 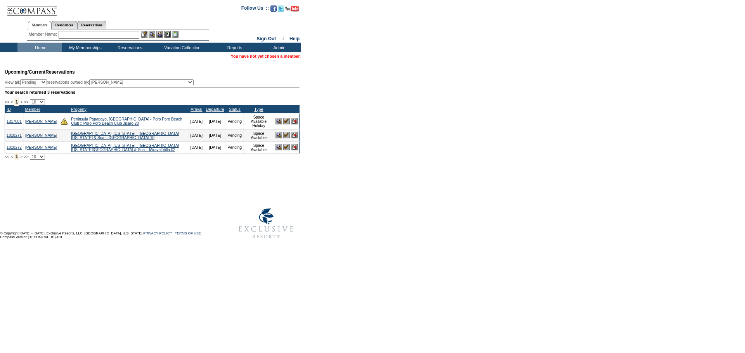 What do you see at coordinates (9, 109) in the screenshot?
I see `a: ID` at bounding box center [9, 109].